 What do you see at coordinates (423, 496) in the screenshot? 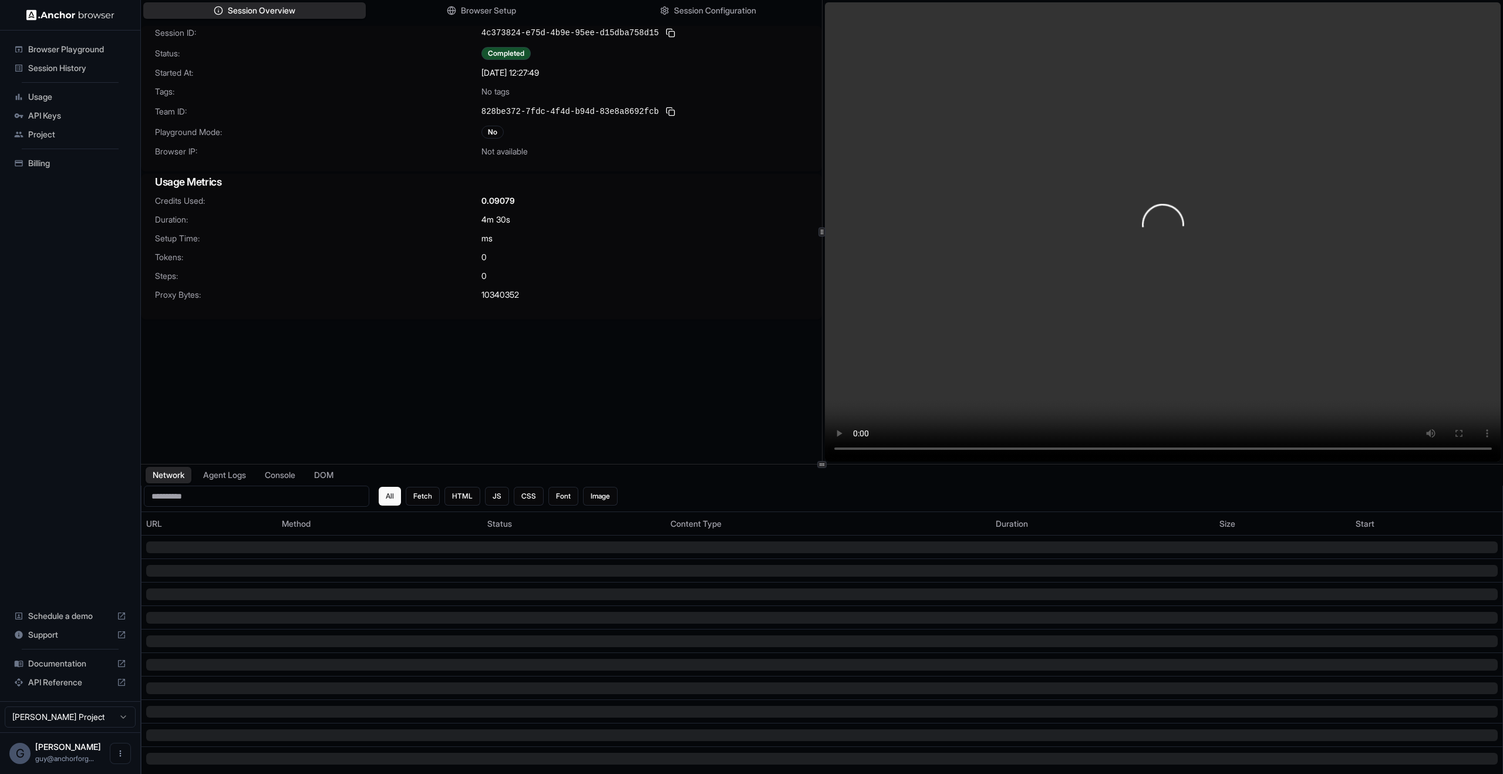
I see `button: Fetch` at bounding box center [423, 496].